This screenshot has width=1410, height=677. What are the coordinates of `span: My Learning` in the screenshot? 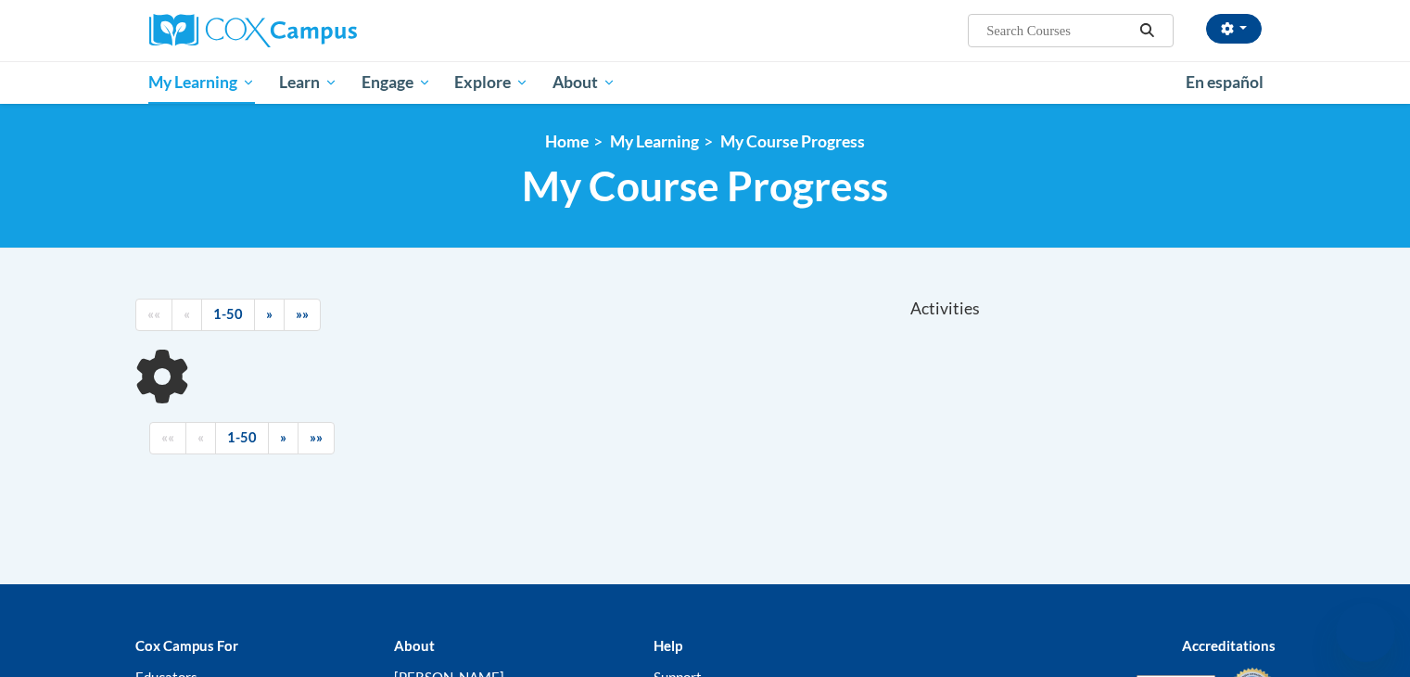 It's located at (201, 82).